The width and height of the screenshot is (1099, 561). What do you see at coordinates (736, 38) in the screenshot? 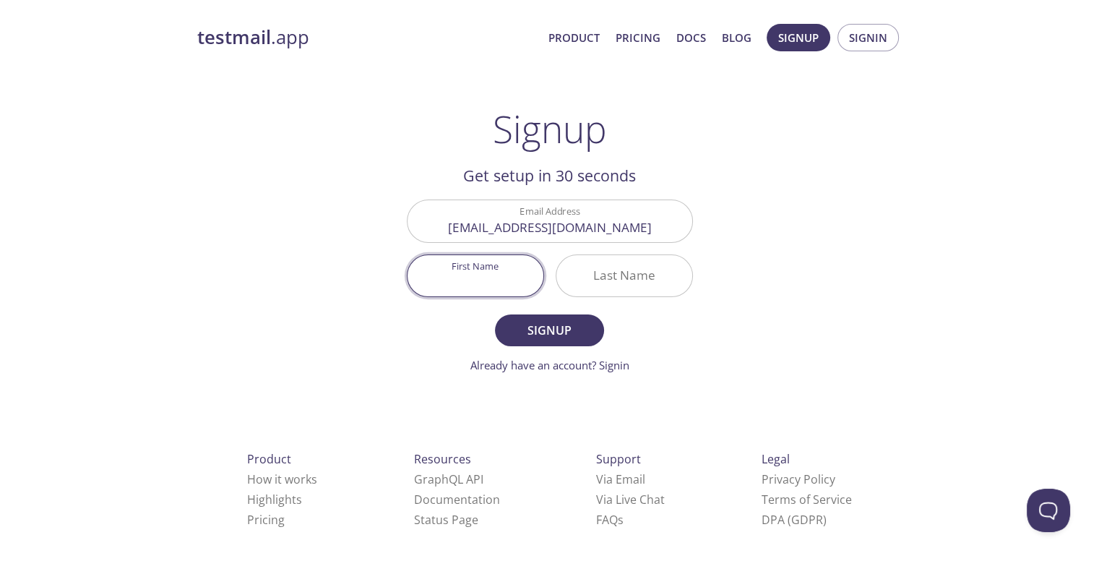
I see `a: Blog` at bounding box center [736, 38].